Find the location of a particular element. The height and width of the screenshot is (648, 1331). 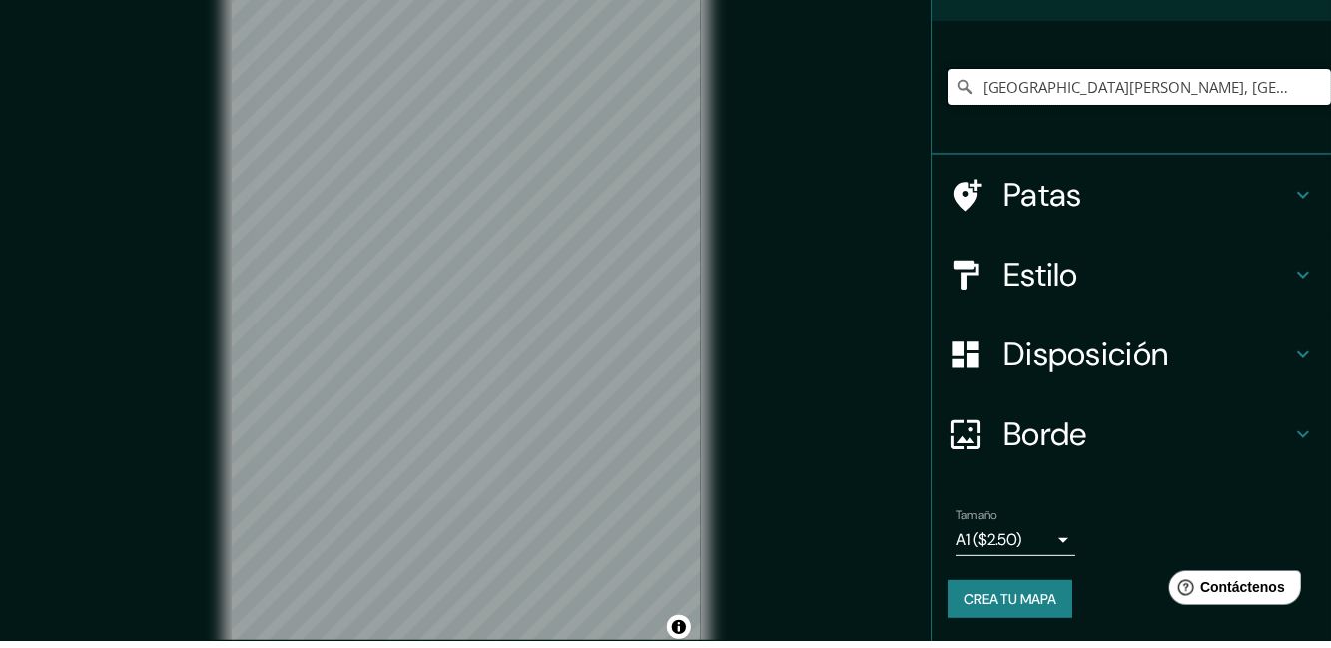

font: Contáctenos is located at coordinates (89, 24).